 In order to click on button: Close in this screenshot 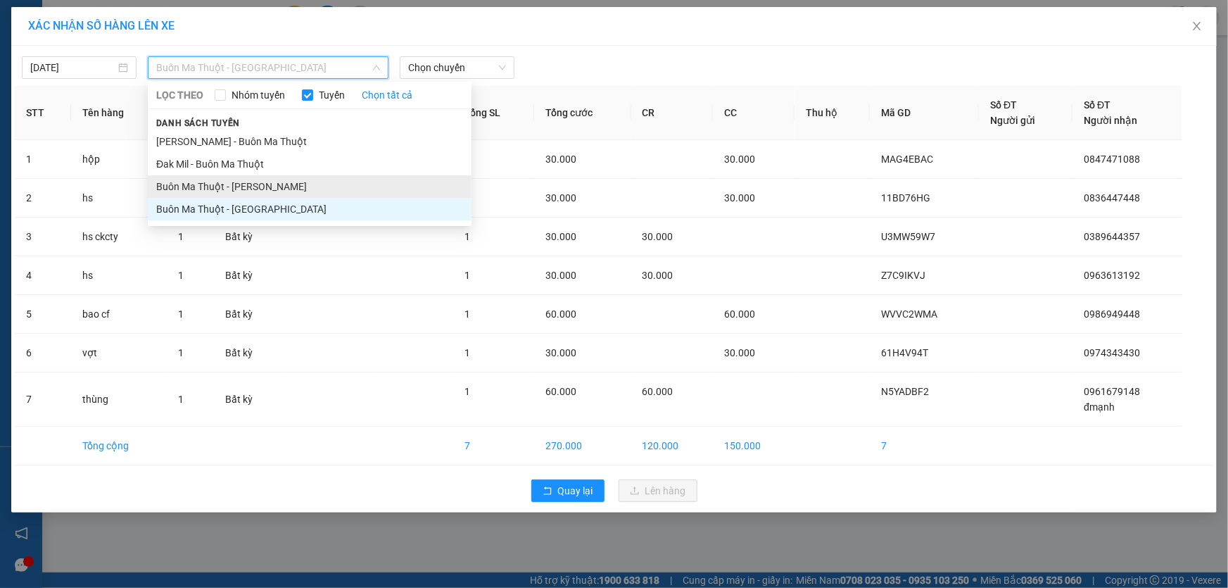, I will do `click(1197, 27)`.